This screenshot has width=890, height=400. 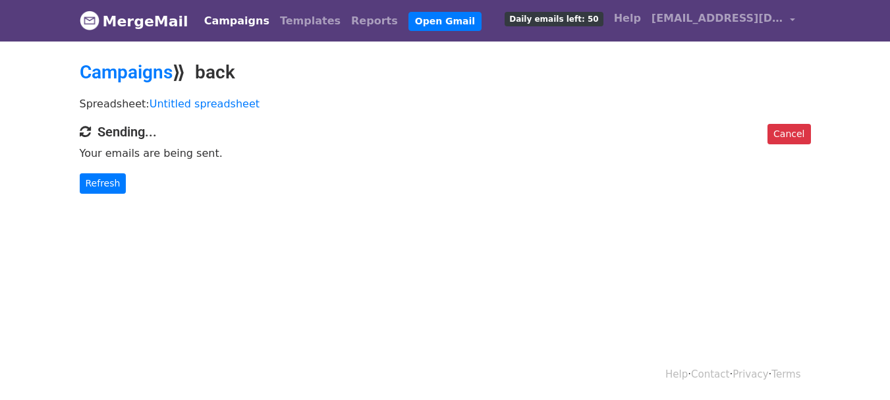 I want to click on a: MergeMail, so click(x=134, y=21).